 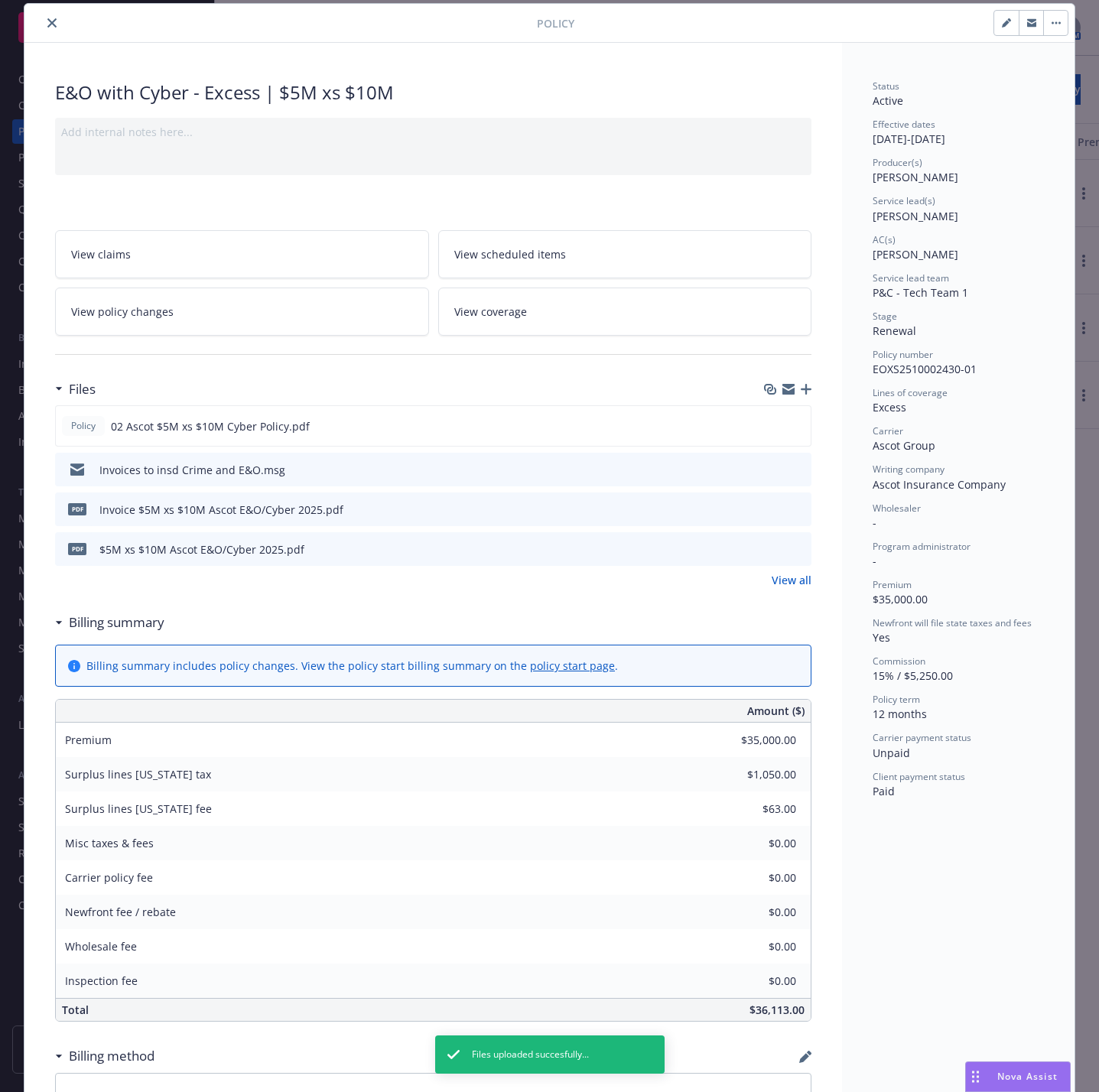 What do you see at coordinates (894, 331) in the screenshot?
I see `span: Renewal` at bounding box center [894, 331].